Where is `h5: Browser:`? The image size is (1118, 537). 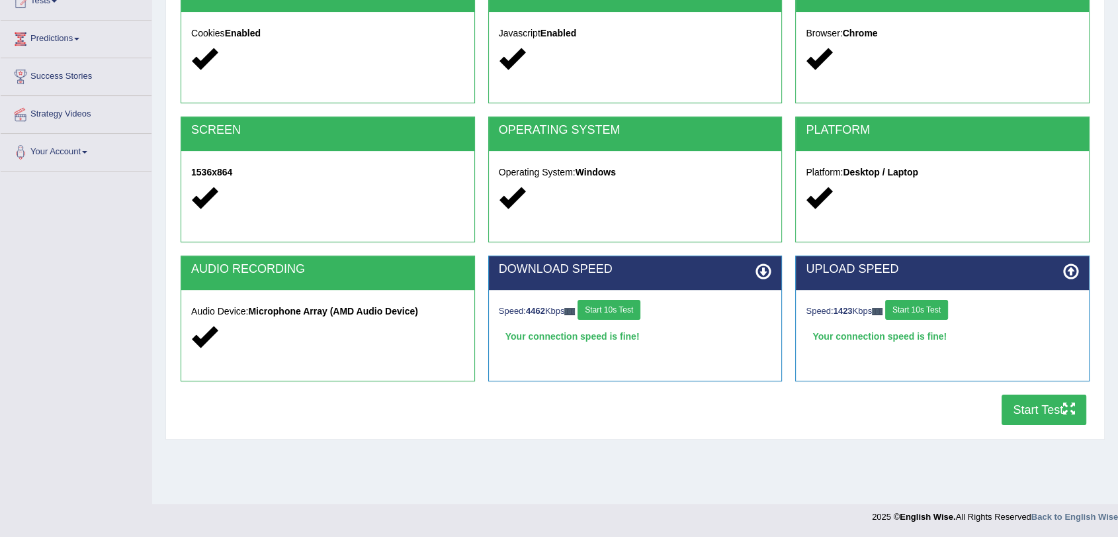 h5: Browser: is located at coordinates (942, 33).